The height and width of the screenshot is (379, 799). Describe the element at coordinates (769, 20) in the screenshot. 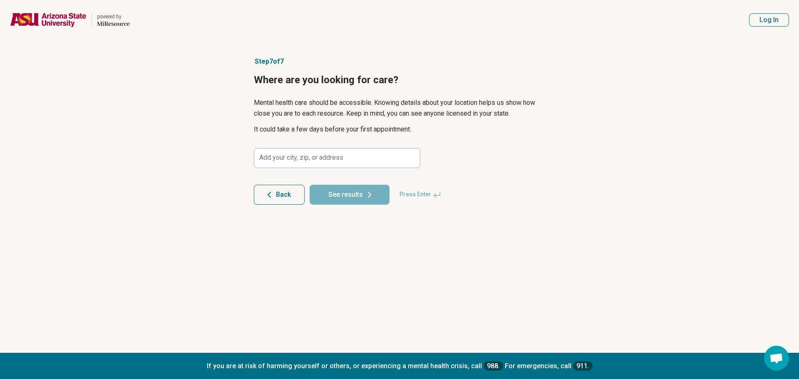

I see `button: Log In` at that location.